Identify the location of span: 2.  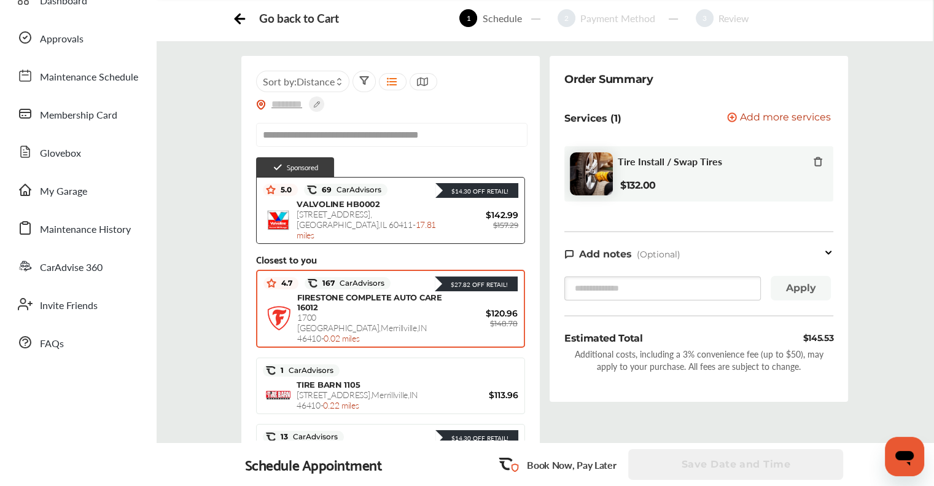
(566, 18).